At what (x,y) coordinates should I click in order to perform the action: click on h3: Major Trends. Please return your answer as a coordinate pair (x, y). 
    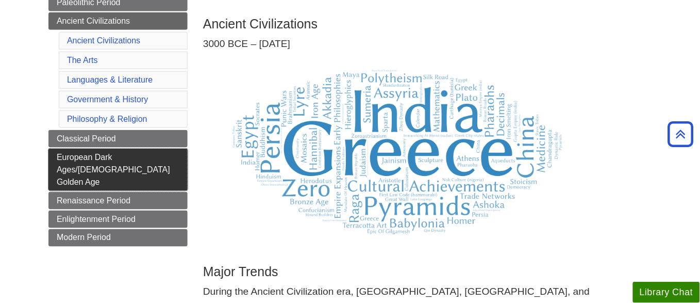
    Looking at the image, I should click on (428, 272).